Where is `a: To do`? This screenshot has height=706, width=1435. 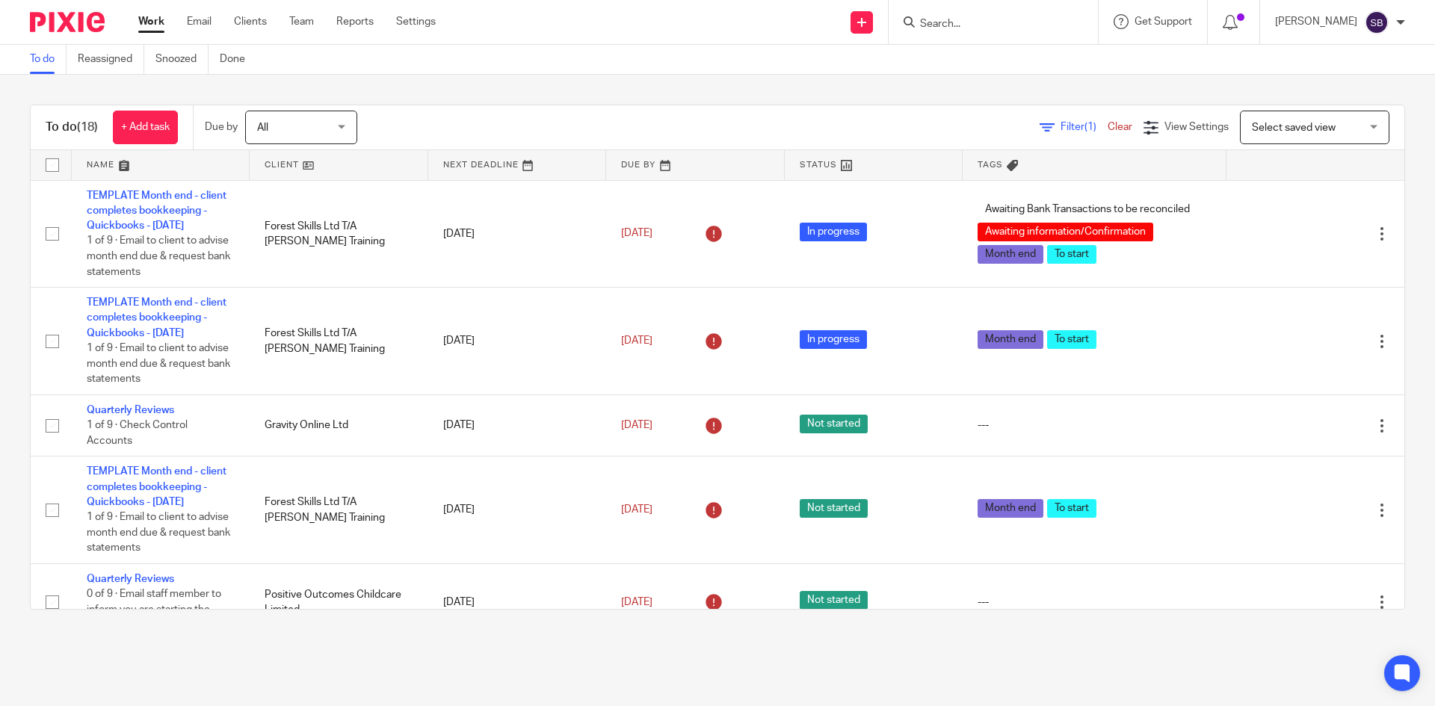 a: To do is located at coordinates (48, 59).